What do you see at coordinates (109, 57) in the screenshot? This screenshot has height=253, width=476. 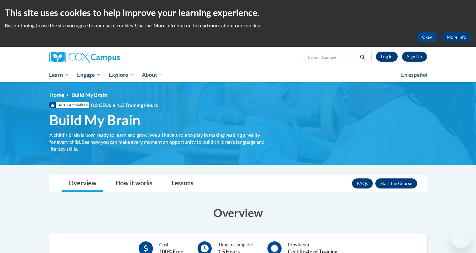 I see `a: Cox Campus` at bounding box center [109, 57].